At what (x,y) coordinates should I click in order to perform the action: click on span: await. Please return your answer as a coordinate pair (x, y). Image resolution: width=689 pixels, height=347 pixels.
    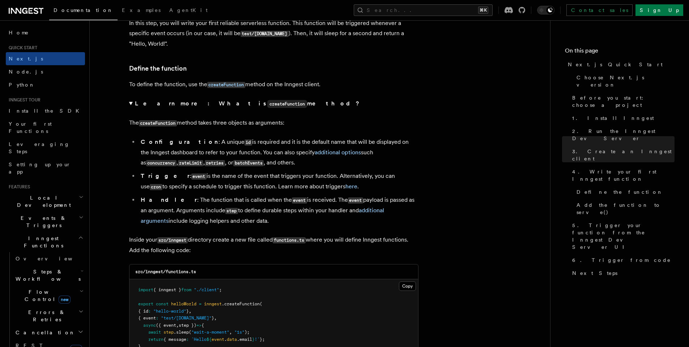
    Looking at the image, I should click on (154, 332).